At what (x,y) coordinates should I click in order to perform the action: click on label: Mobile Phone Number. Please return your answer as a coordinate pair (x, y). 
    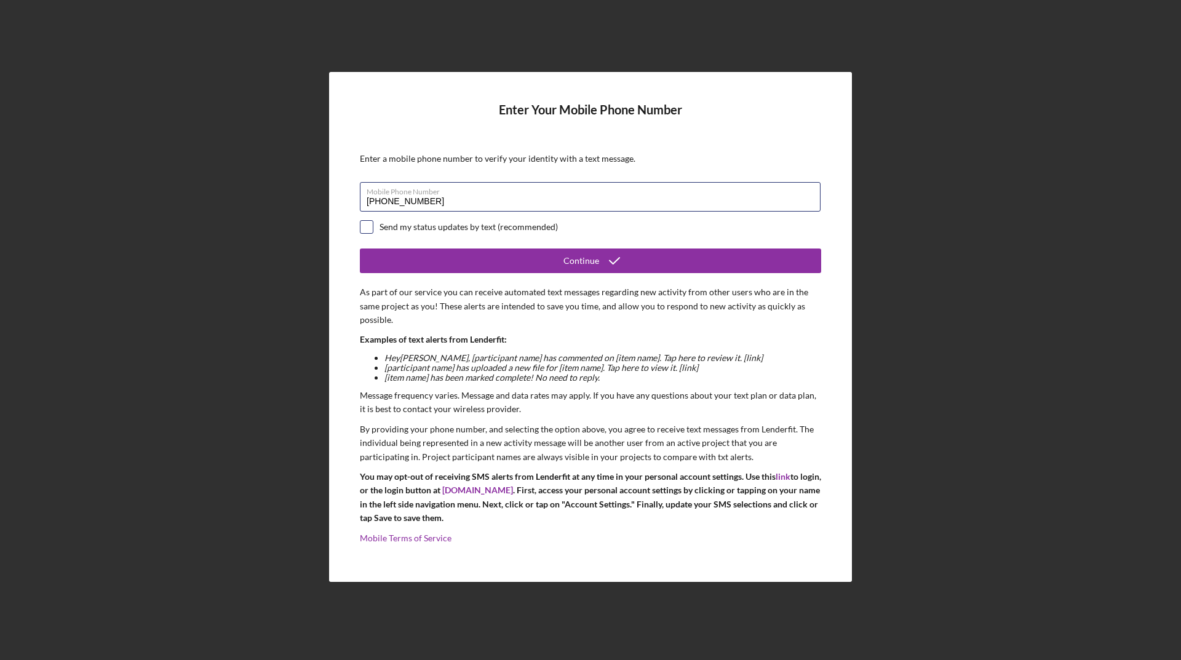
    Looking at the image, I should click on (594, 189).